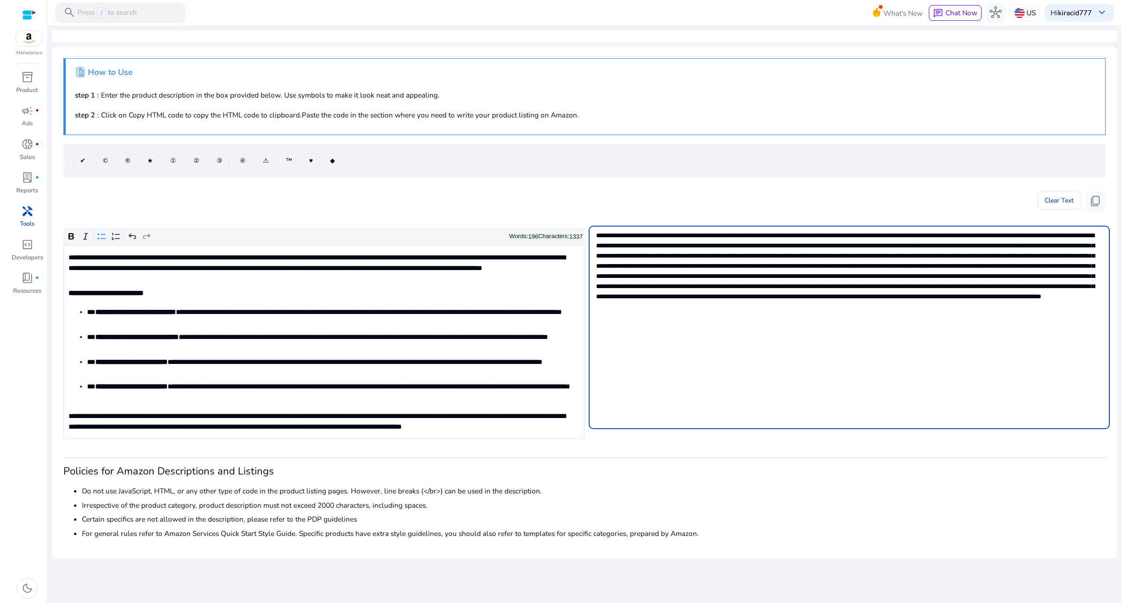 The width and height of the screenshot is (1132, 603). Describe the element at coordinates (995, 12) in the screenshot. I see `span: hub` at that location.